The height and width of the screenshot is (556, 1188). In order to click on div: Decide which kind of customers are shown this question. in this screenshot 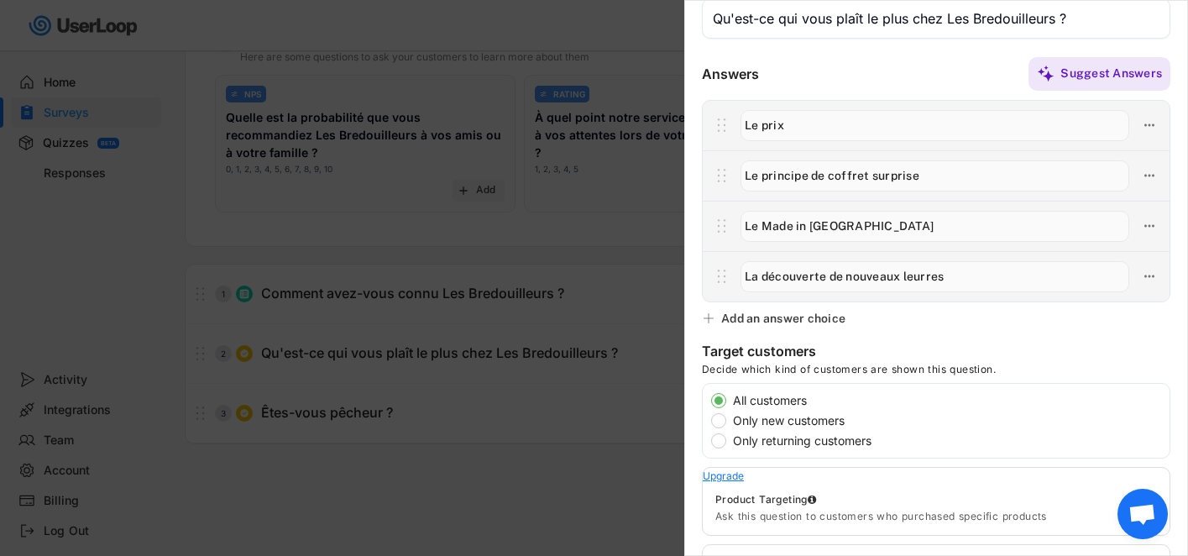, I will do `click(849, 373)`.